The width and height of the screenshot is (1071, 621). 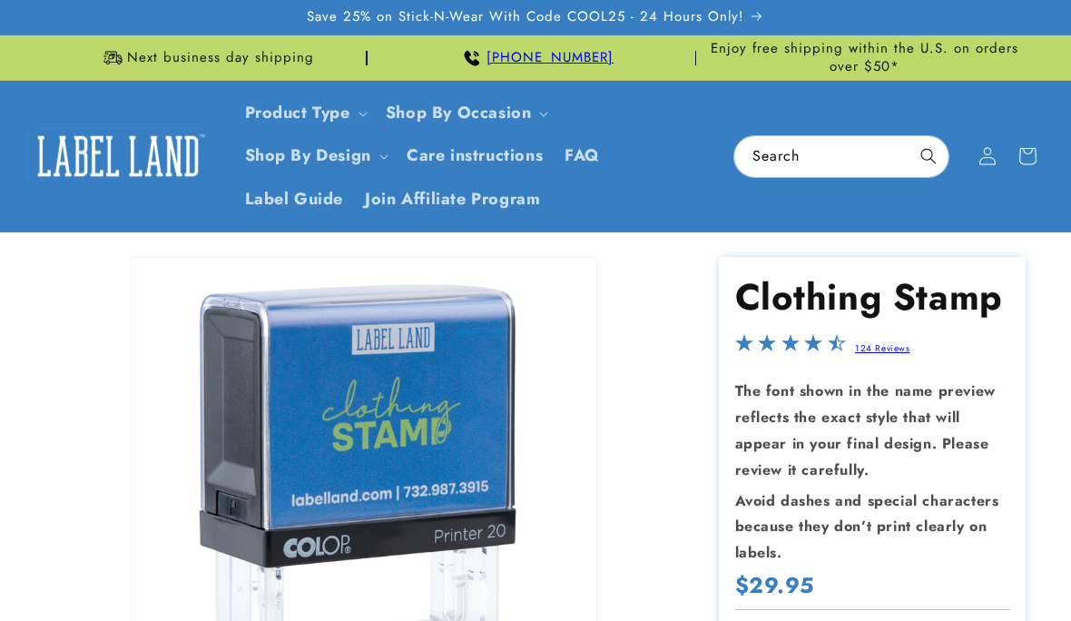 What do you see at coordinates (928, 156) in the screenshot?
I see `button: Search` at bounding box center [928, 156].